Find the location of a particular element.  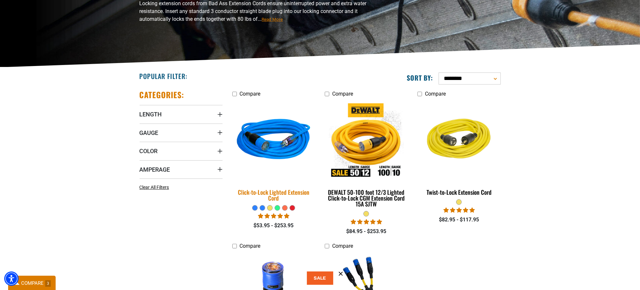

div: $82.95 - $117.95 is located at coordinates (459, 220).